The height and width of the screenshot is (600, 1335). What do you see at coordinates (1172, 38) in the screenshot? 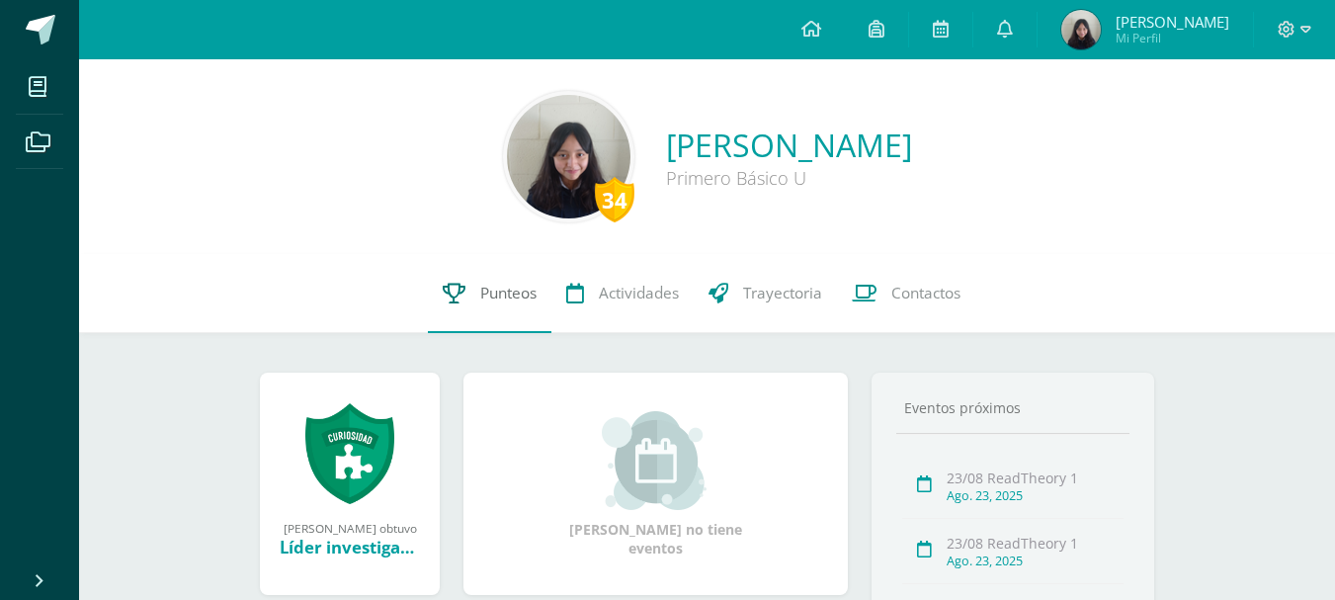
I see `span: Mi Perfil` at bounding box center [1172, 38].